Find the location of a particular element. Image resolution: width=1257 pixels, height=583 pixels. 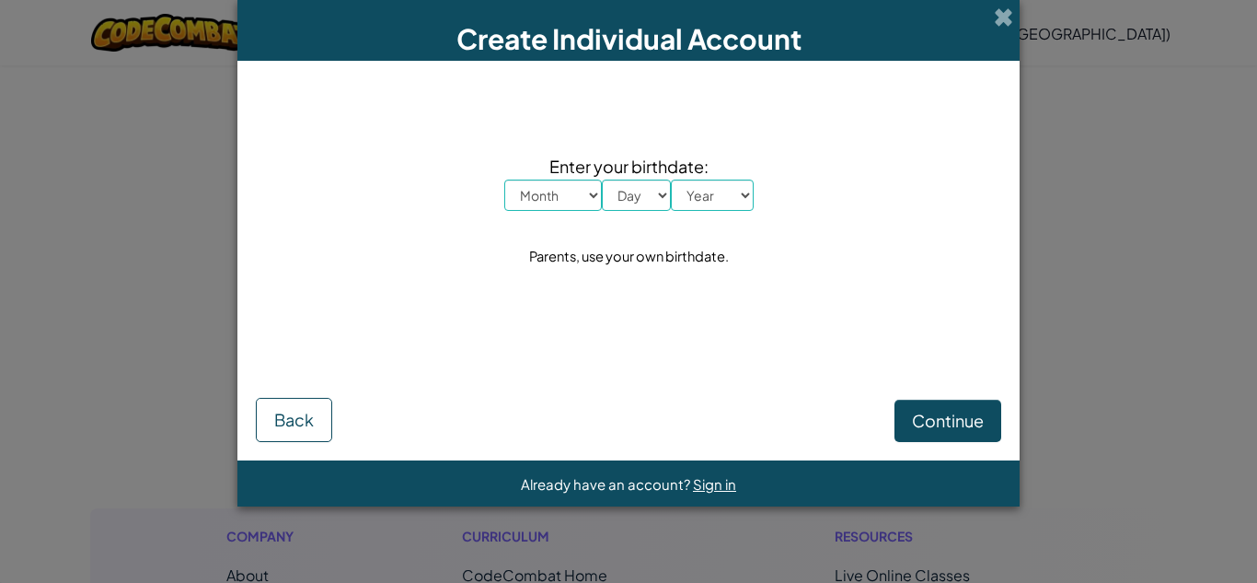

span: Enter your birthdate: is located at coordinates (629, 166).